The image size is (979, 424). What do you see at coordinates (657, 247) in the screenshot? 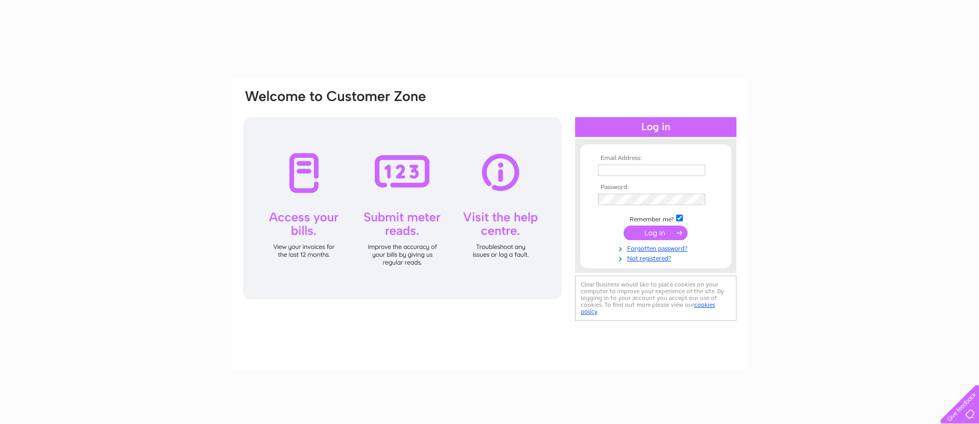
I see `a: Forgotten password?` at bounding box center [657, 247].